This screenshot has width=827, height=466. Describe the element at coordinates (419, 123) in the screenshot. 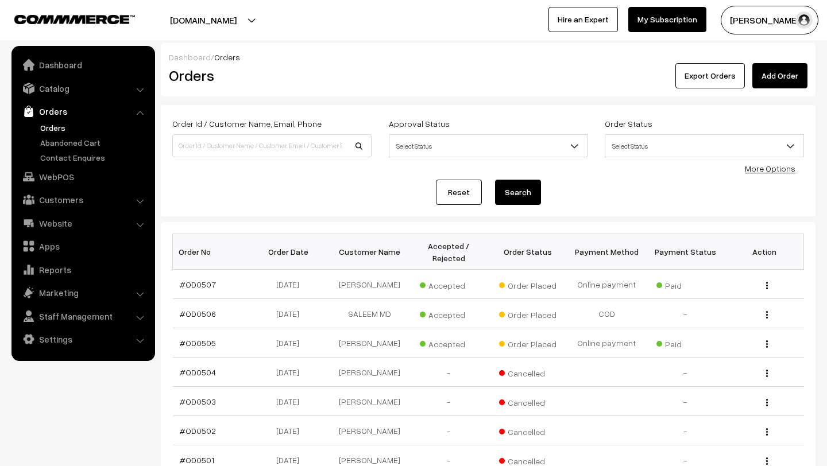

I see `label: Approval Status` at that location.